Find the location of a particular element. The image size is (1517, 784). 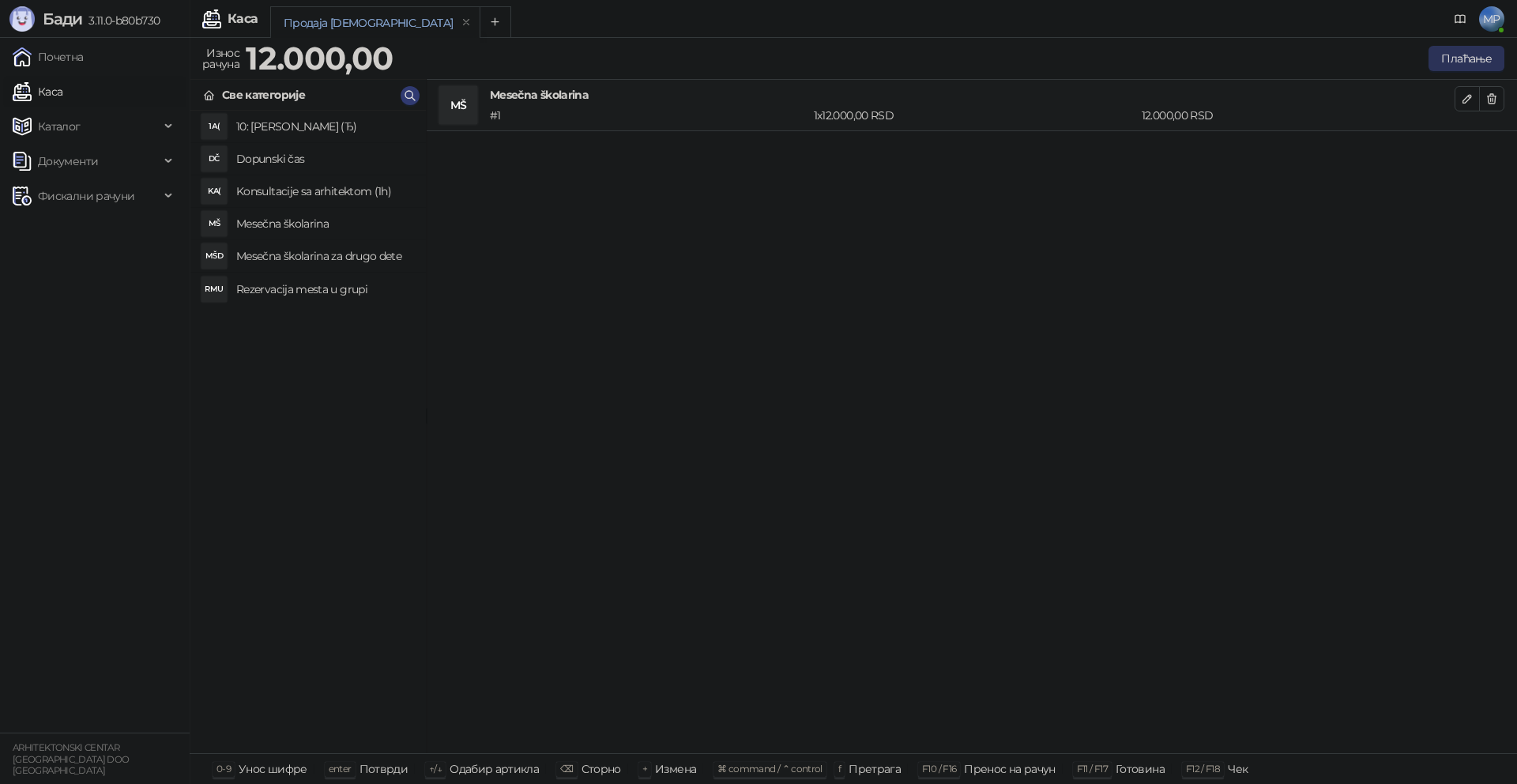

div: Потврди is located at coordinates (384, 768).